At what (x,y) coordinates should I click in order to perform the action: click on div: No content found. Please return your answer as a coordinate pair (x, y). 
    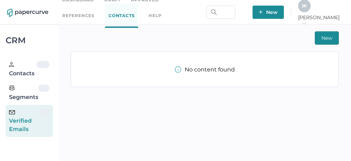
    Looking at the image, I should click on (205, 69).